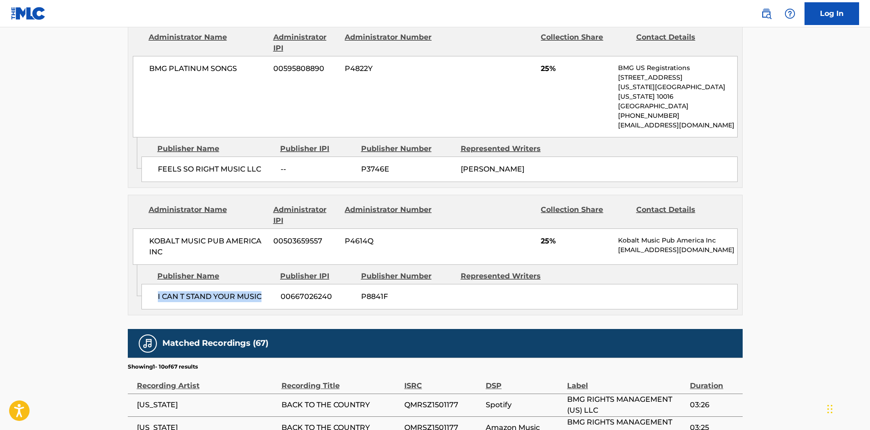 The image size is (870, 430). I want to click on p: Showing 1 - 10 of 67 results, so click(163, 366).